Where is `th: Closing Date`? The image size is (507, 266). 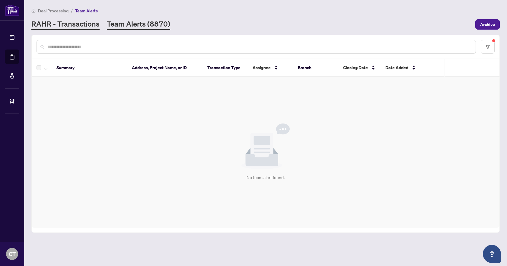 th: Closing Date is located at coordinates (359, 68).